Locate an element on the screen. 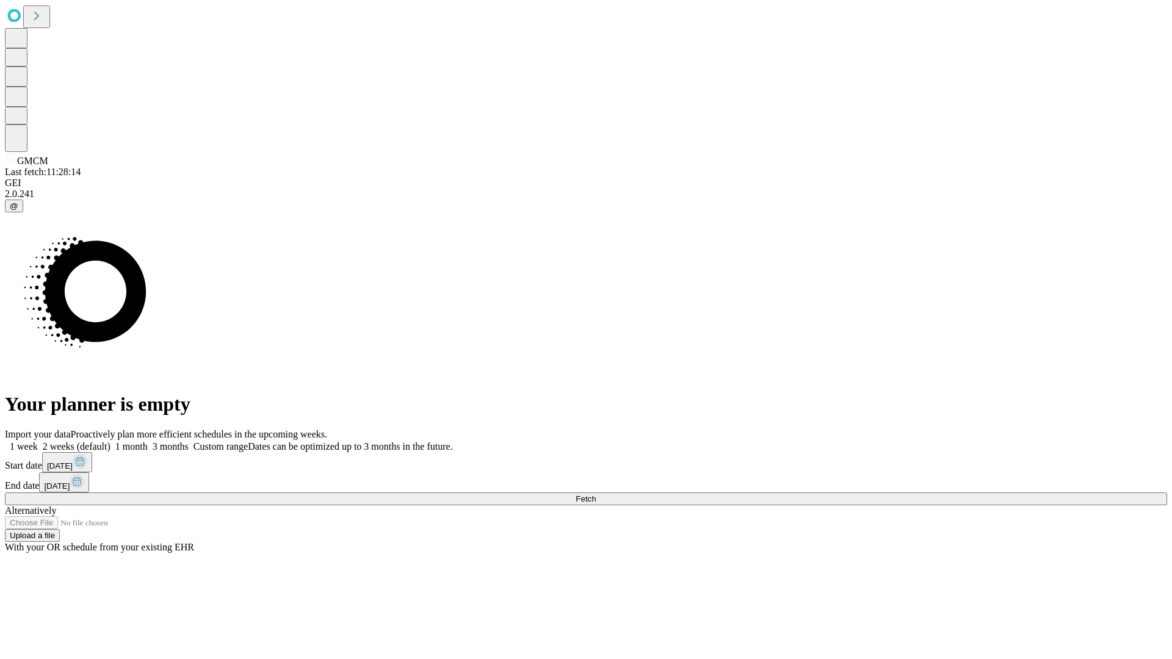 The height and width of the screenshot is (659, 1172). div: 2.0.241 is located at coordinates (586, 194).